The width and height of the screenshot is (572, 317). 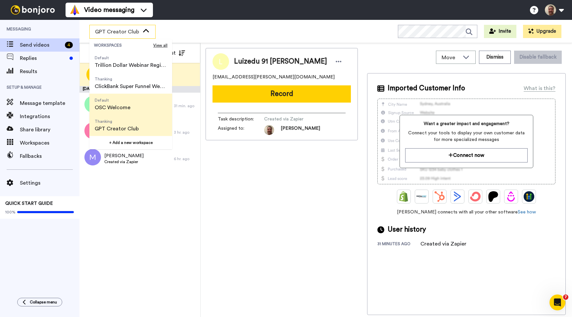 I want to click on div: 31 min. ago, so click(x=185, y=106).